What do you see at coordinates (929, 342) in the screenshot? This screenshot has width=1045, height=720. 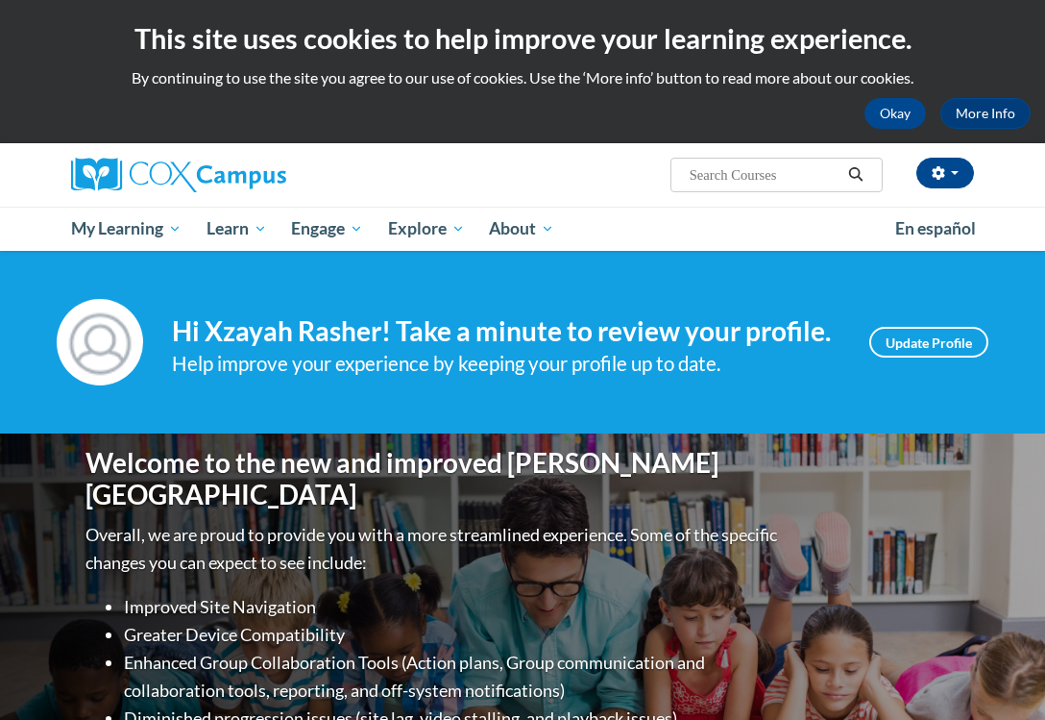 I see `a: Update Profile` at bounding box center [929, 342].